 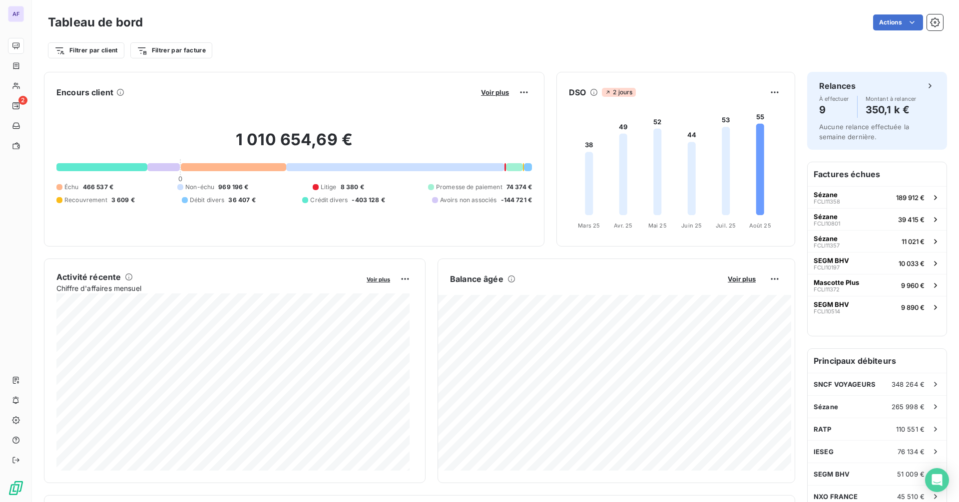 I want to click on h4: 9, so click(x=834, y=110).